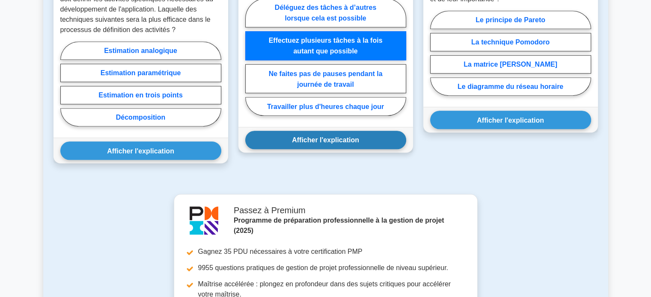 The width and height of the screenshot is (651, 297). I want to click on font: Effectuez plusieurs tâches à la fois autant que possible, so click(326, 46).